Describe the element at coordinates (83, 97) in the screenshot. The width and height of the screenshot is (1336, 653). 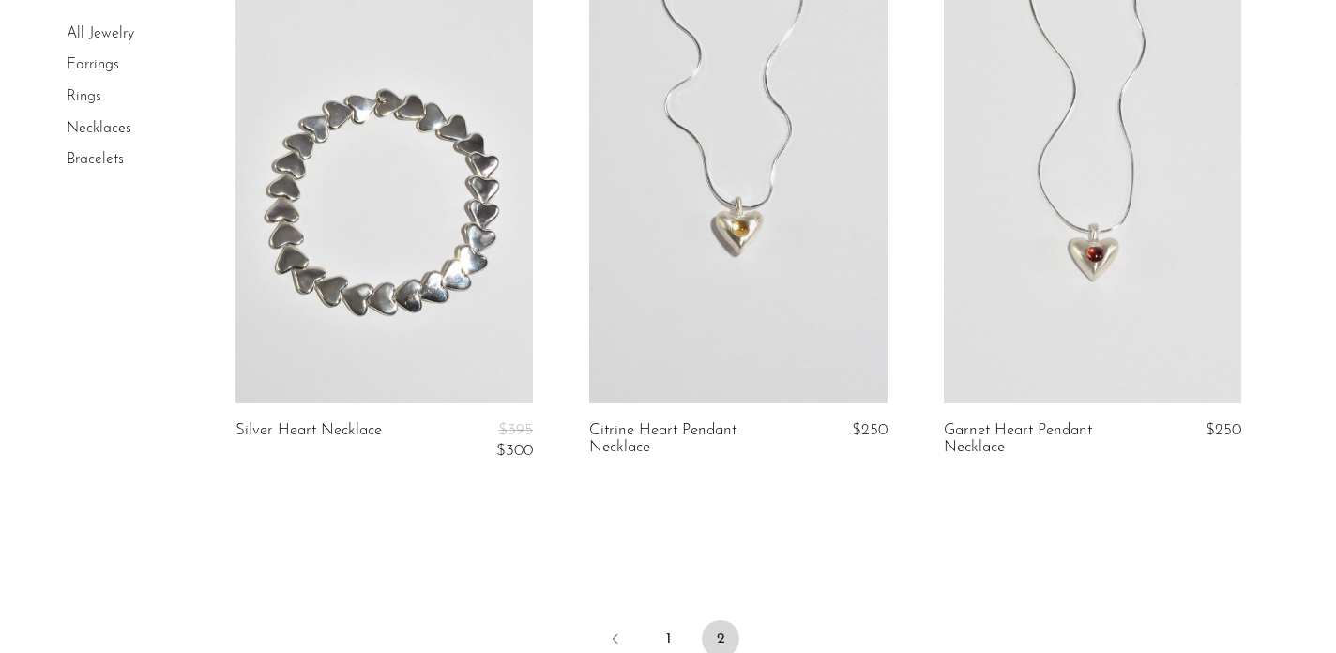
I see `a: Rings` at that location.